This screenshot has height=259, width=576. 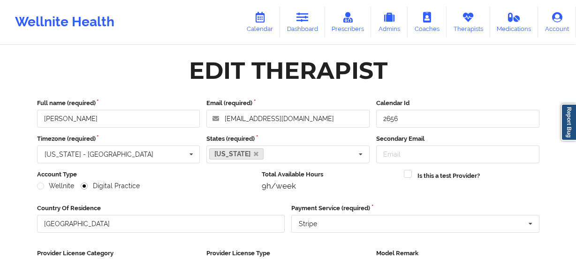 I want to click on a: Report Bug, so click(x=568, y=122).